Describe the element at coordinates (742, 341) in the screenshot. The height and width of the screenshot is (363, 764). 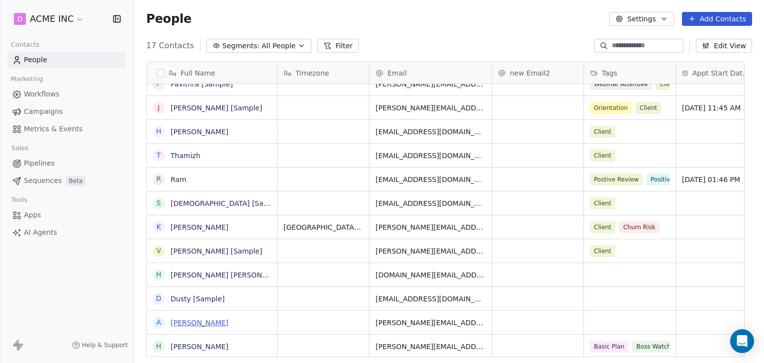
I see `div: Open Intercom Messenger` at that location.